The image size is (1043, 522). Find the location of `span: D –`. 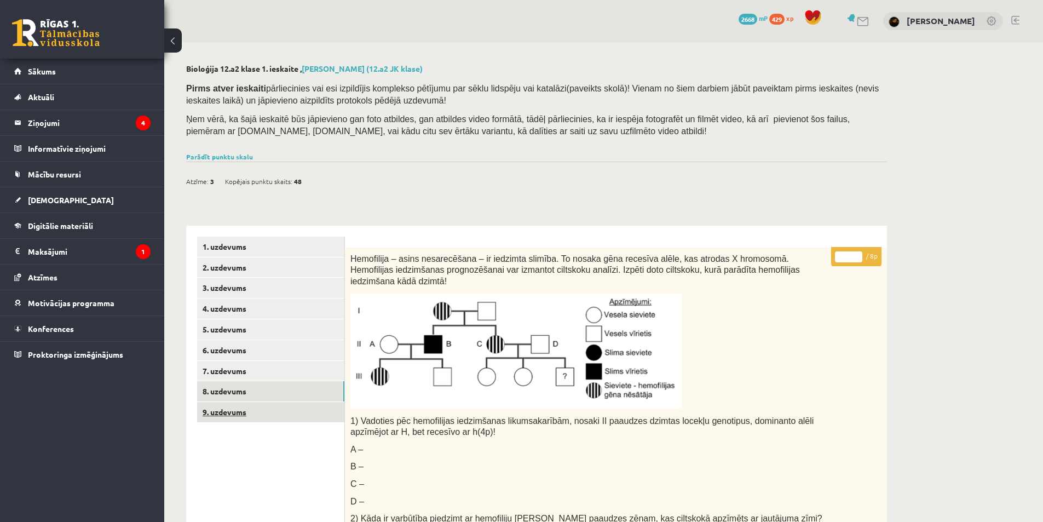

span: D – is located at coordinates (357, 501).